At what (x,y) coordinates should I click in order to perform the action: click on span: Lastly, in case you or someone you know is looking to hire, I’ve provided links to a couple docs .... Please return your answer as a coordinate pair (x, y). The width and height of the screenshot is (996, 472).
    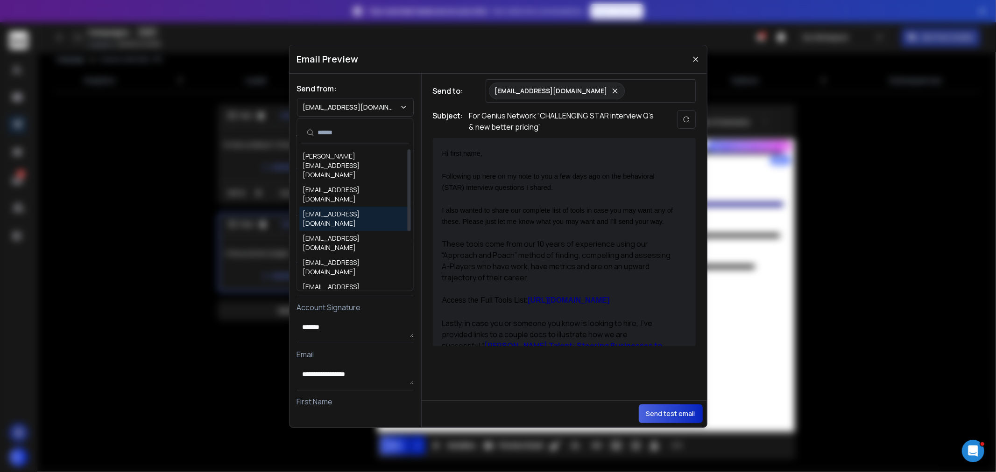
    Looking at the image, I should click on (548, 335).